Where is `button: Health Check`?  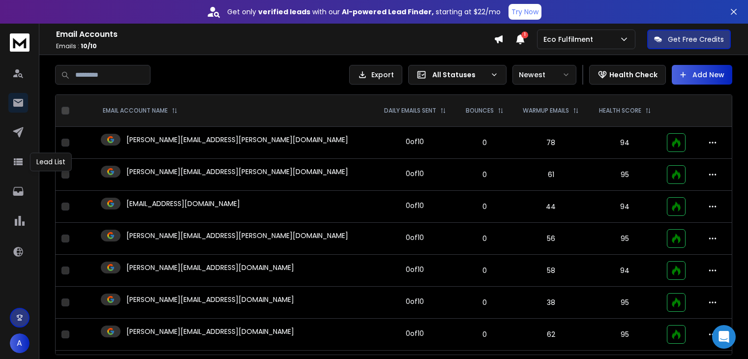
button: Health Check is located at coordinates (627, 75).